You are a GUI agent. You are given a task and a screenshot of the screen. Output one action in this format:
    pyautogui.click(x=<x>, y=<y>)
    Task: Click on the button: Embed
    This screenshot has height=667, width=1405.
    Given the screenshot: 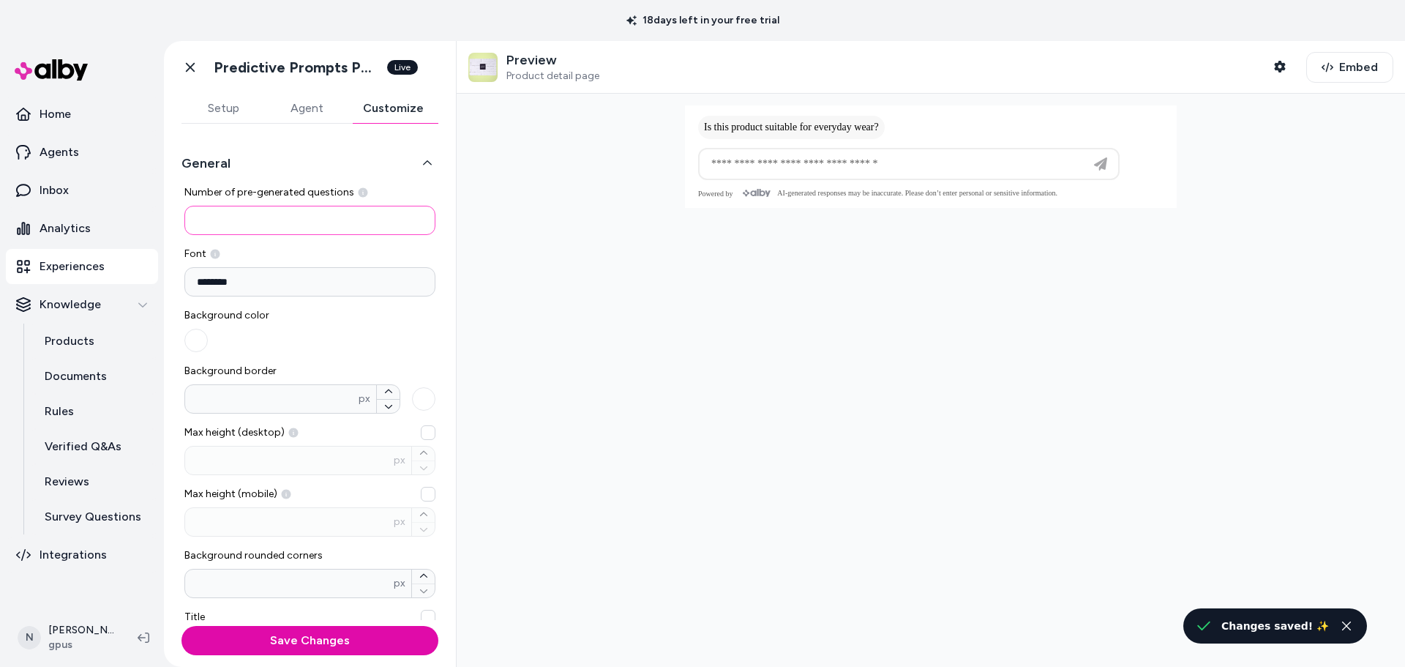 What is the action you would take?
    pyautogui.click(x=1349, y=67)
    